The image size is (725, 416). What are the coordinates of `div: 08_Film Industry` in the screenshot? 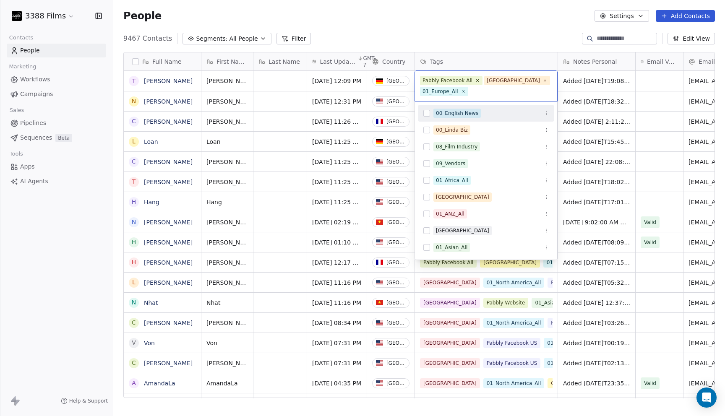 It's located at (457, 147).